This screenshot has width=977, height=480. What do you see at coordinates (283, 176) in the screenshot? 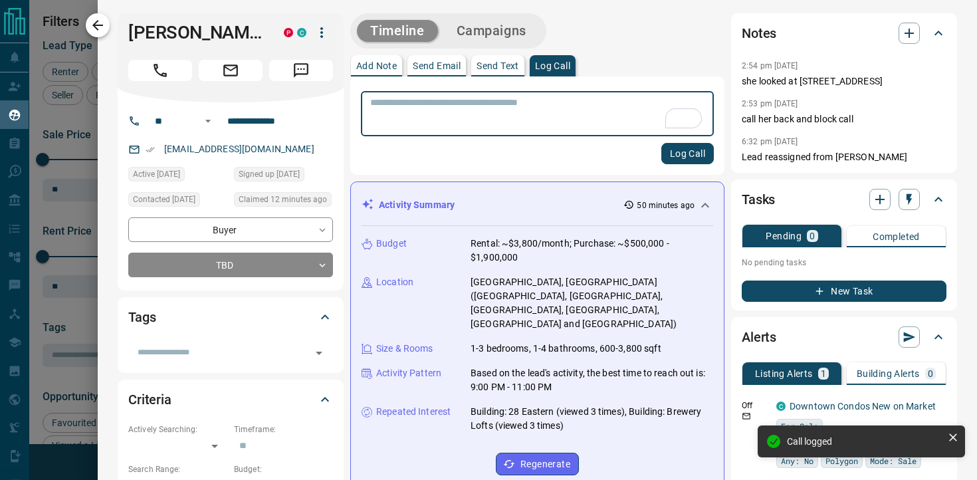
I see `div: Mon Mar 05 2018` at bounding box center [283, 176].